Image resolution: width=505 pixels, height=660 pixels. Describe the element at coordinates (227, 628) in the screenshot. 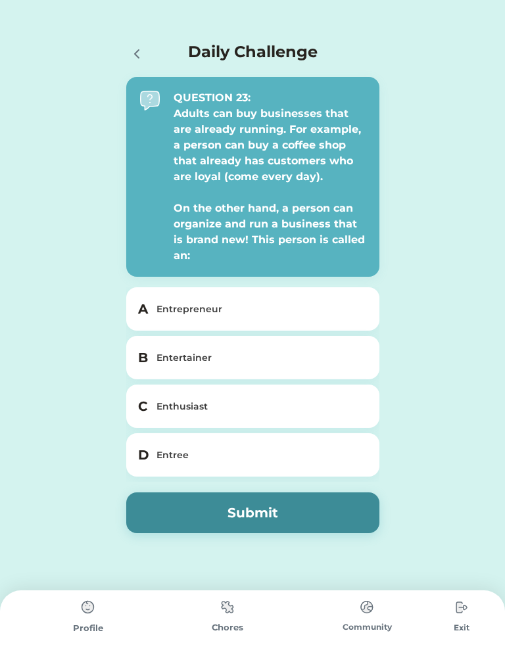

I see `div: Chores` at that location.